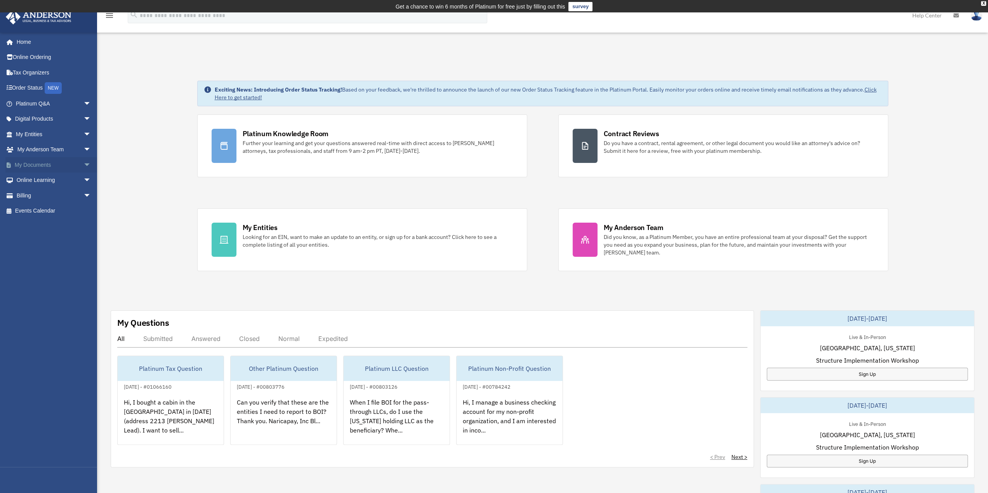 The width and height of the screenshot is (988, 493). I want to click on a: Order StatusNEW, so click(54, 88).